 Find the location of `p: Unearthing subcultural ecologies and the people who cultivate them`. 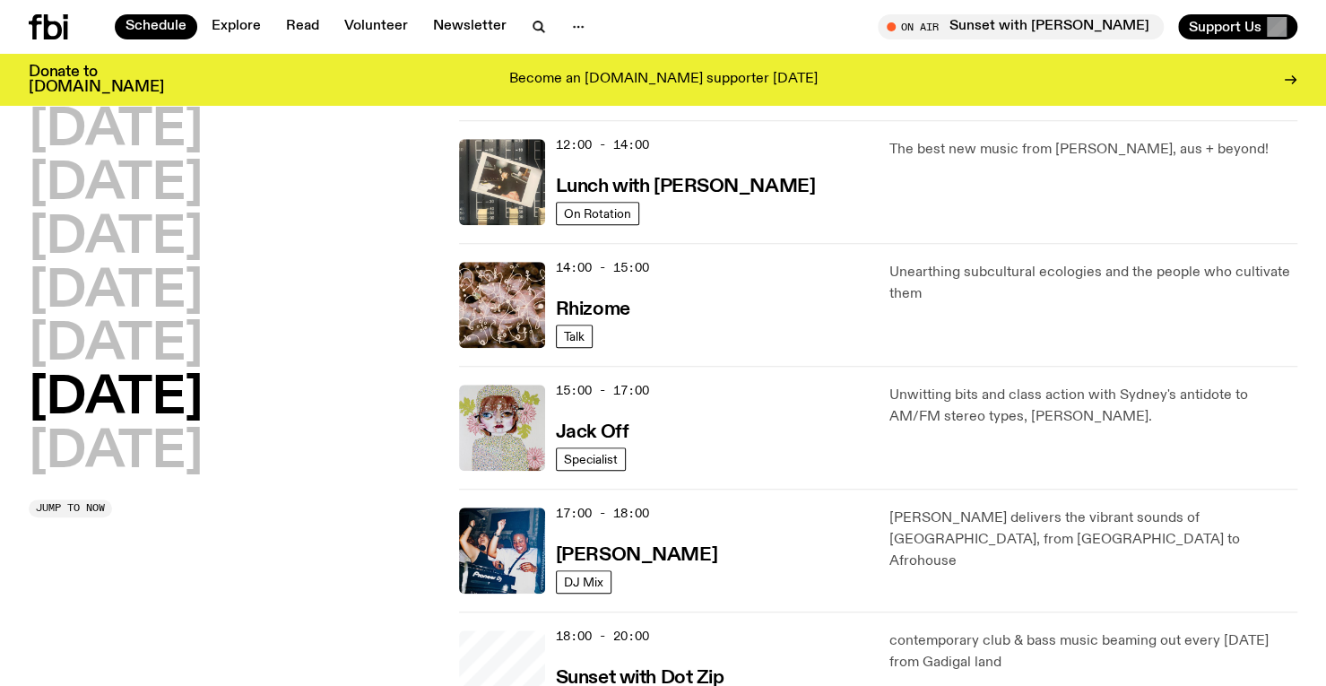

p: Unearthing subcultural ecologies and the people who cultivate them is located at coordinates (1093, 283).